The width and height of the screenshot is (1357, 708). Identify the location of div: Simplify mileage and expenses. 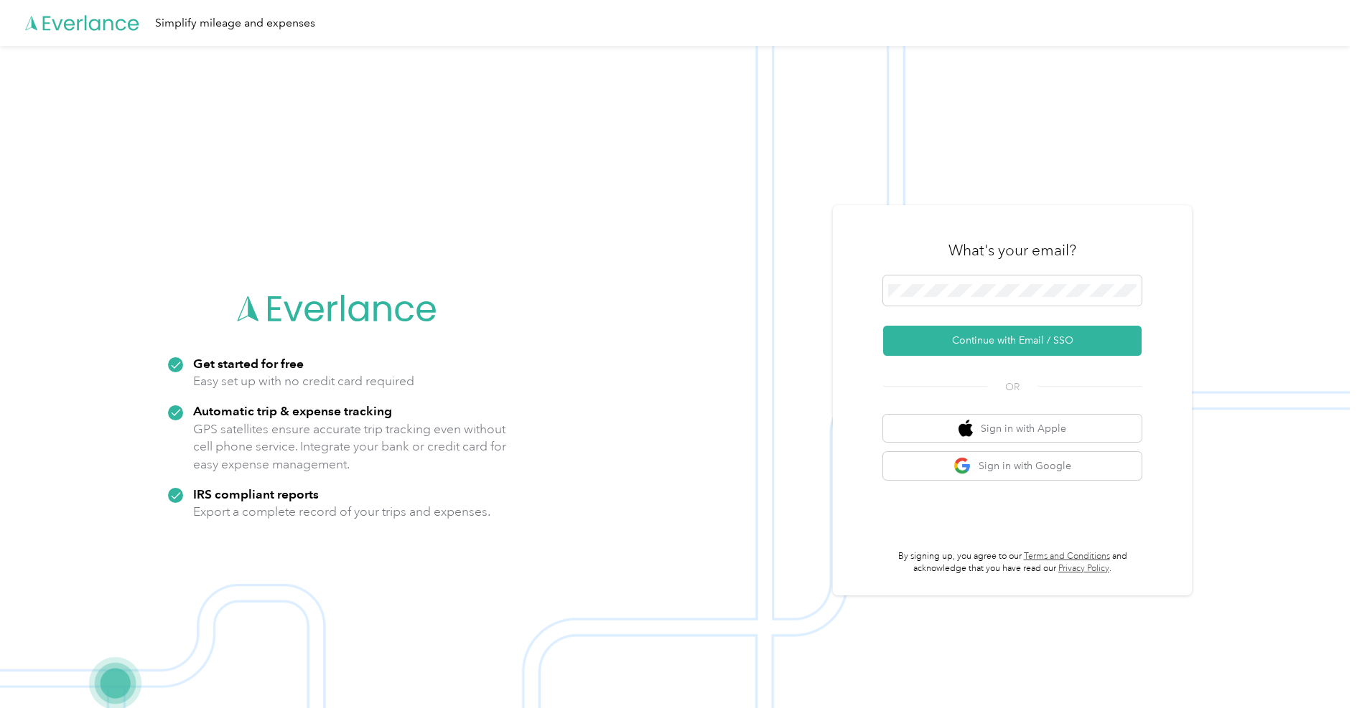
(235, 23).